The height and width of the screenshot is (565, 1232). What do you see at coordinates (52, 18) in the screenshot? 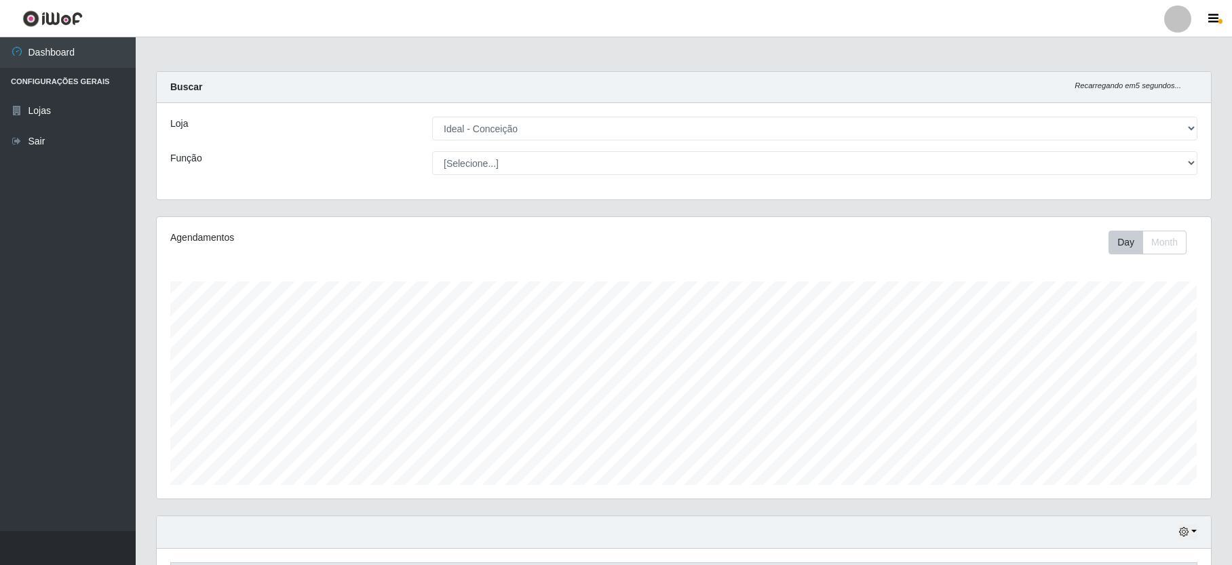
I see `img: CoreUI Logo` at bounding box center [52, 18].